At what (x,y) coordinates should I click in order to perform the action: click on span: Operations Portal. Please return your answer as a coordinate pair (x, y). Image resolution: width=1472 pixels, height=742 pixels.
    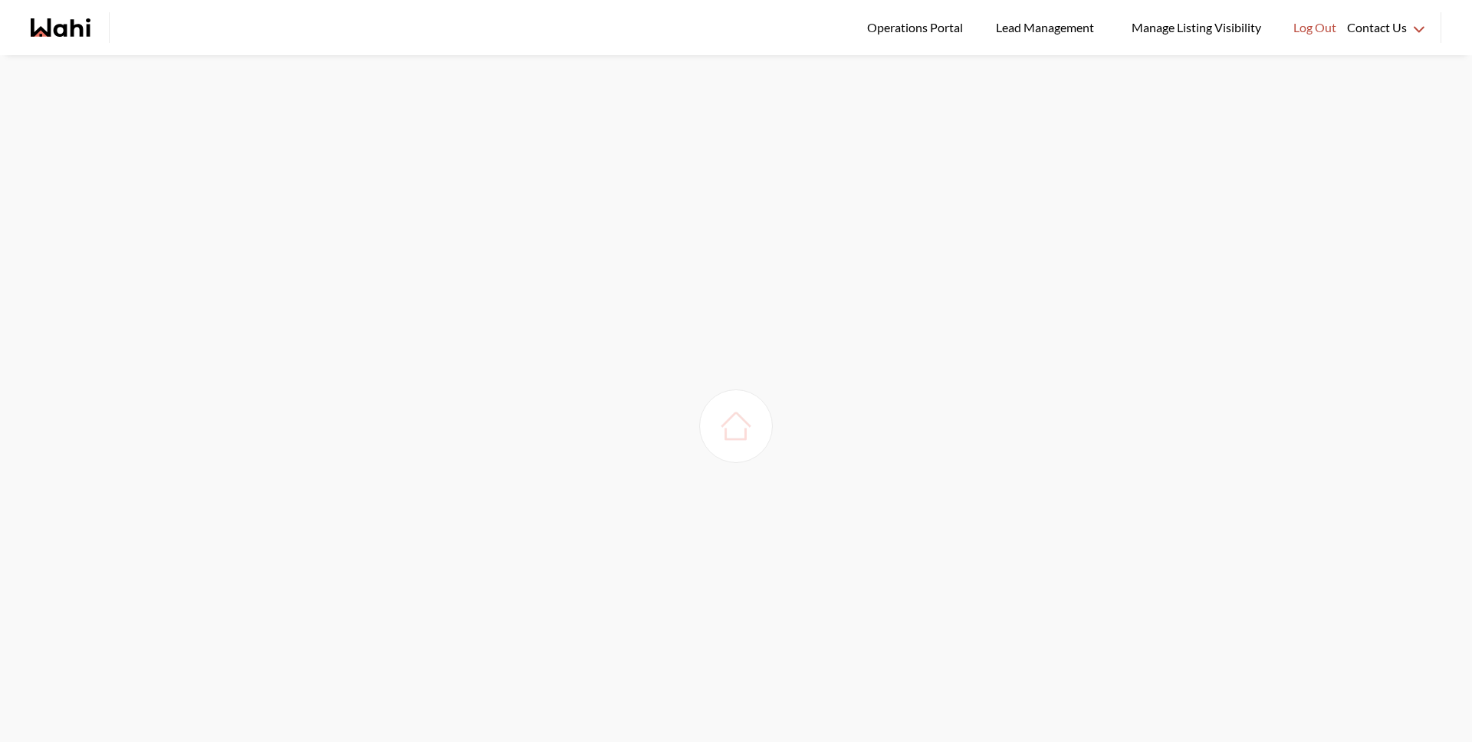
    Looking at the image, I should click on (918, 28).